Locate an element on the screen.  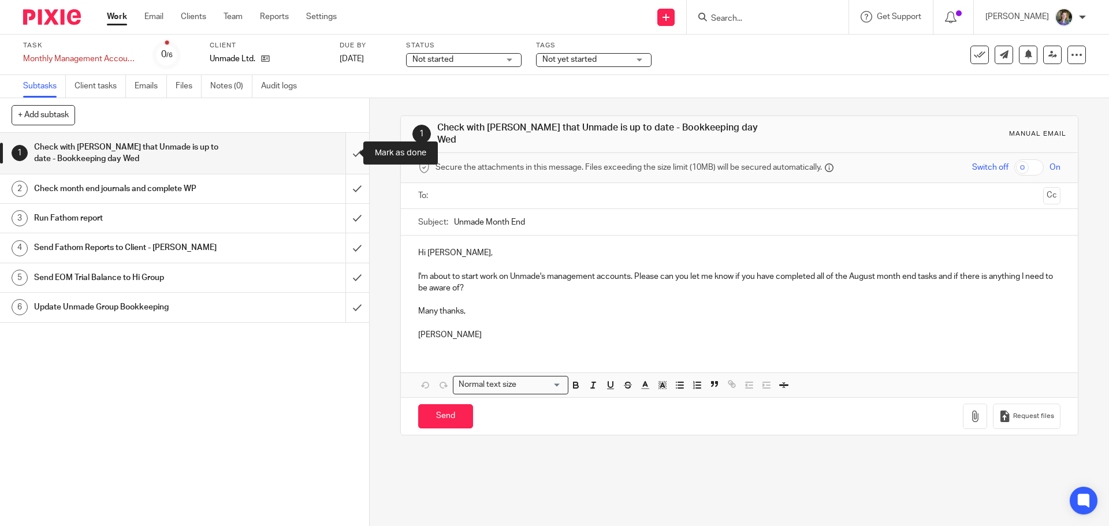
input: Send is located at coordinates (445, 416).